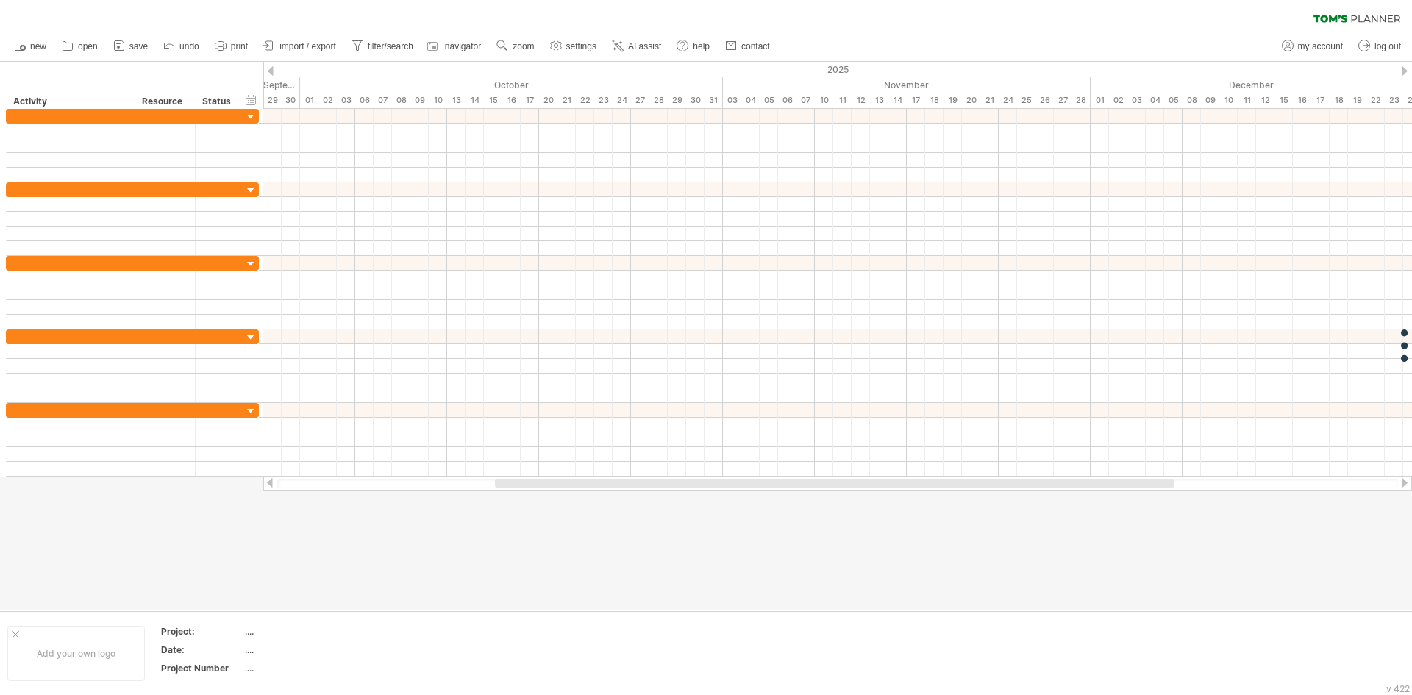 The width and height of the screenshot is (1412, 695). What do you see at coordinates (1357, 100) in the screenshot?
I see `div: Friday, 19 December 2025` at bounding box center [1357, 100].